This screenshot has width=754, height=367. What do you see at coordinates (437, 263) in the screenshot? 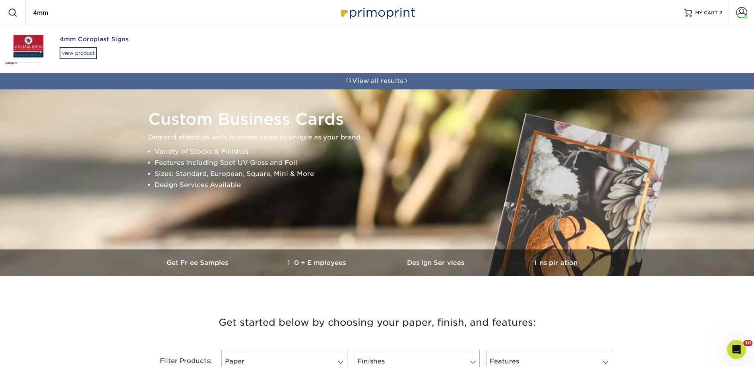
I see `a: Design Services` at bounding box center [437, 263].